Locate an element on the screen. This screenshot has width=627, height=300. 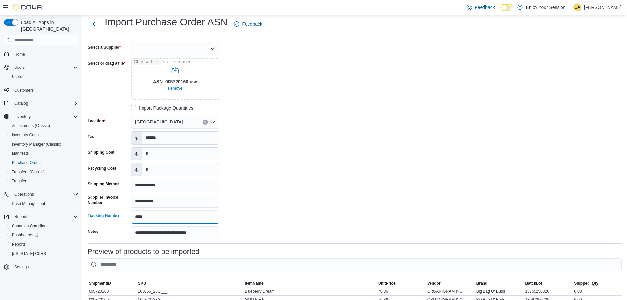
span: Transfers is located at coordinates (44, 181).